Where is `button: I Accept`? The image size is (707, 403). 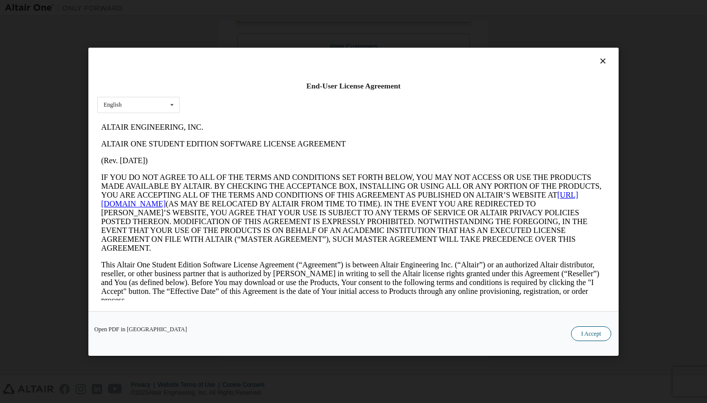
button: I Accept is located at coordinates (591, 333).